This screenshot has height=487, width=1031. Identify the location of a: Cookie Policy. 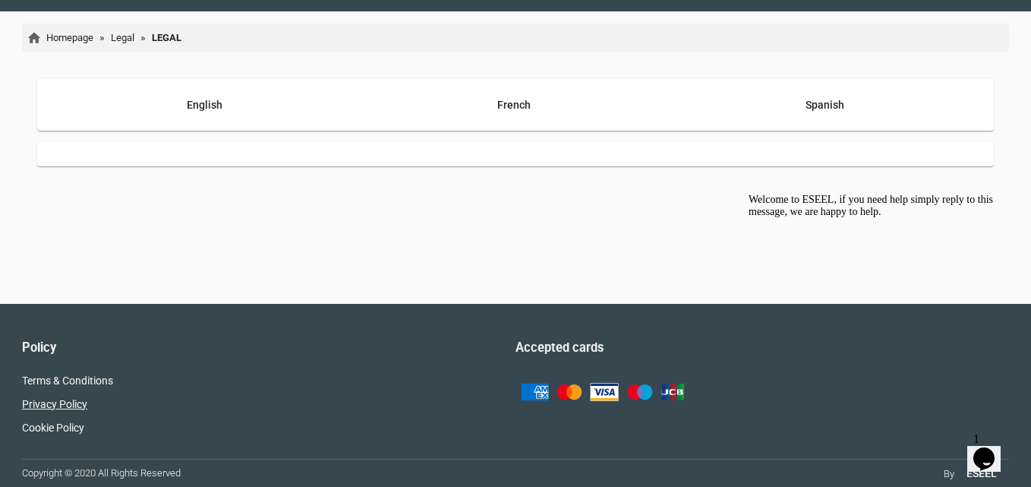
(53, 428).